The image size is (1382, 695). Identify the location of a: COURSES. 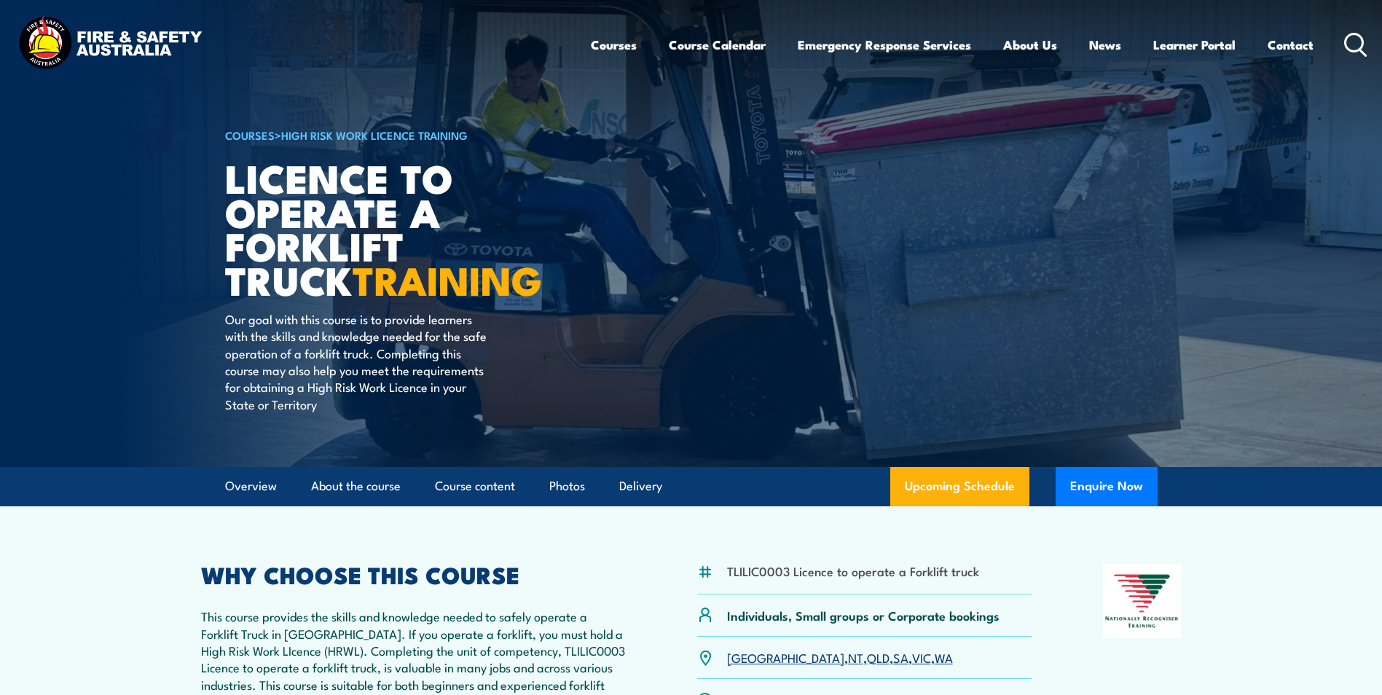
(250, 135).